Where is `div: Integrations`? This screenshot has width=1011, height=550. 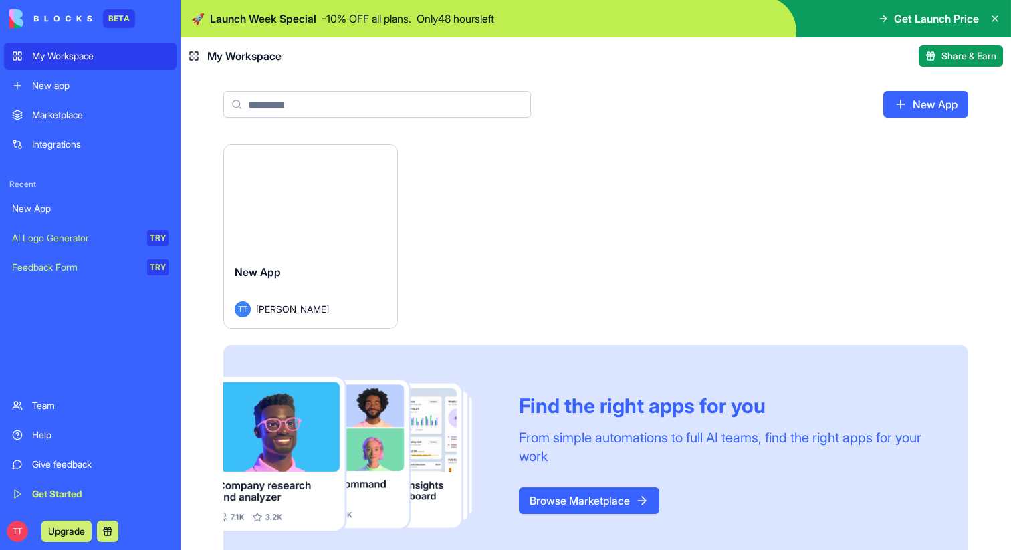 div: Integrations is located at coordinates (100, 144).